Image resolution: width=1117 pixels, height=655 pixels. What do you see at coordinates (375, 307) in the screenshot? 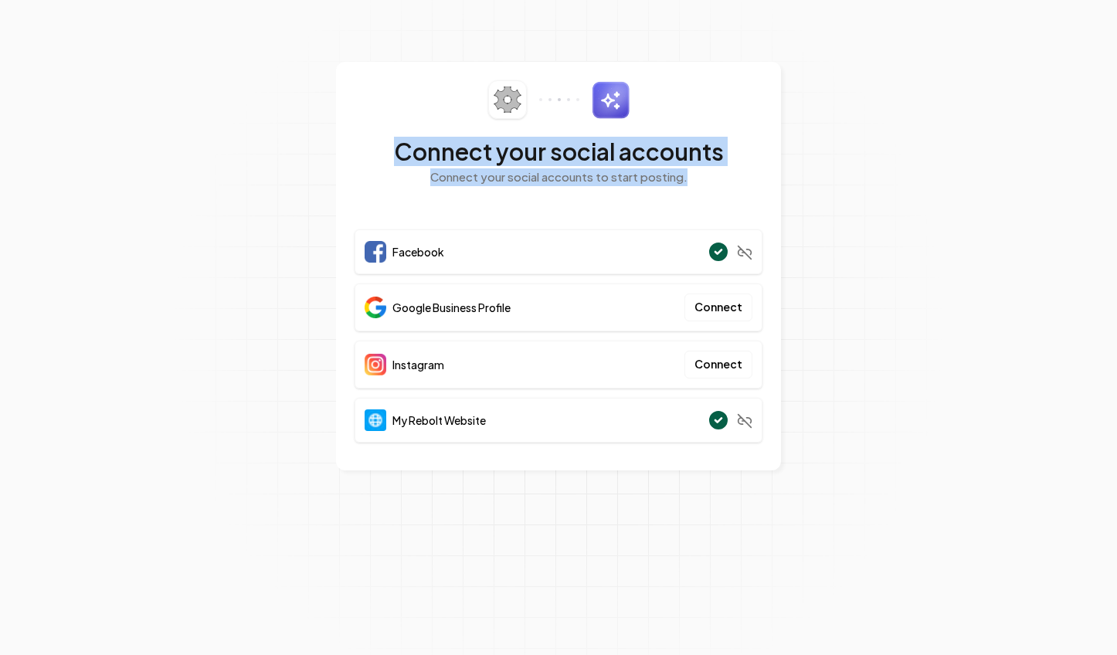
I see `img: Google` at bounding box center [375, 307].